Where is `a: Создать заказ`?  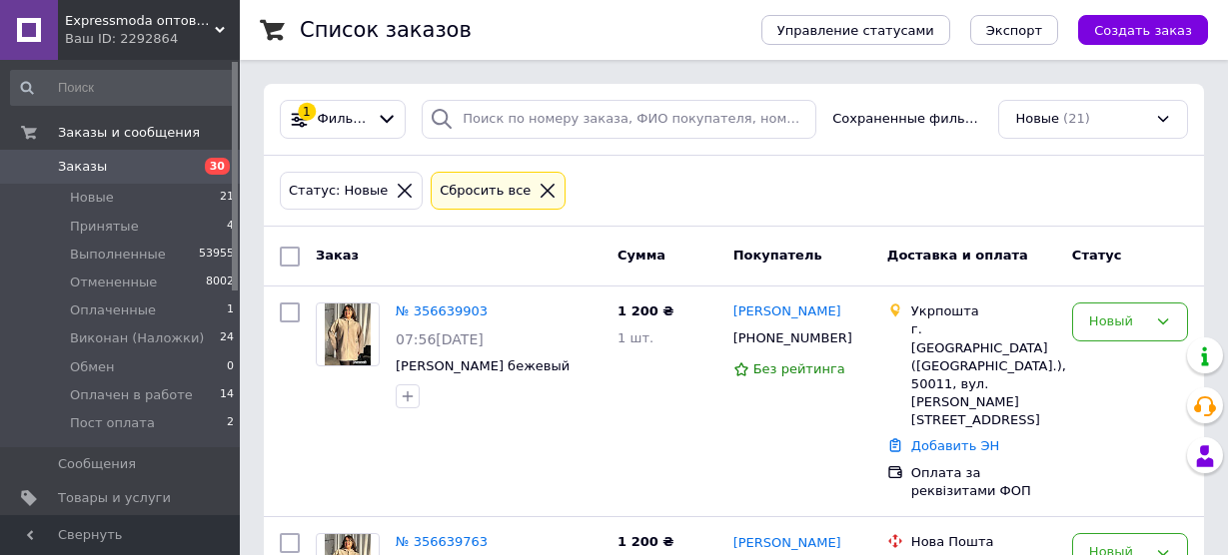 a: Создать заказ is located at coordinates (1133, 29).